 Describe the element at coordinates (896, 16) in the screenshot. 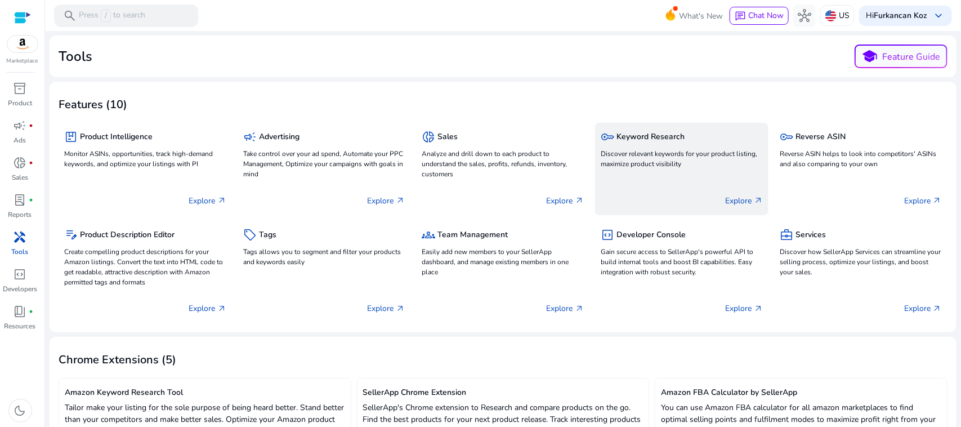

I see `p: Hi` at that location.